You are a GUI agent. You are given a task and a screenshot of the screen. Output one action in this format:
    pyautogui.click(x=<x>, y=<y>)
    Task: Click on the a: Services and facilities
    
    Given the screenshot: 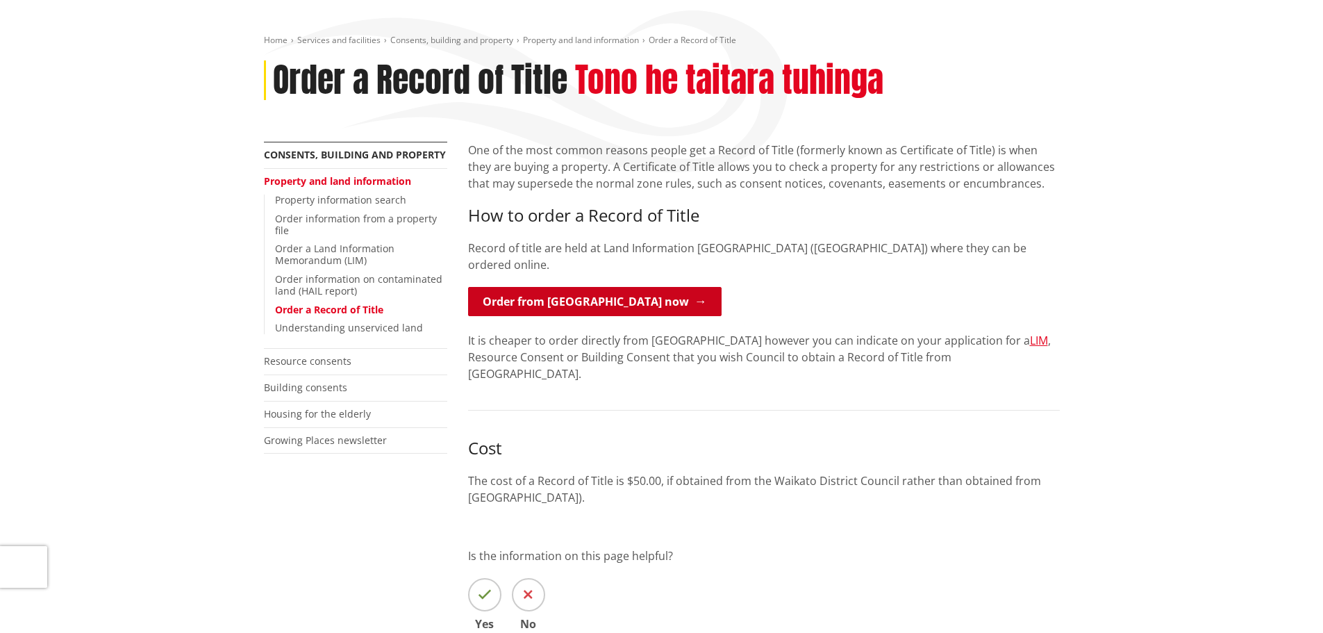 What is the action you would take?
    pyautogui.click(x=339, y=40)
    